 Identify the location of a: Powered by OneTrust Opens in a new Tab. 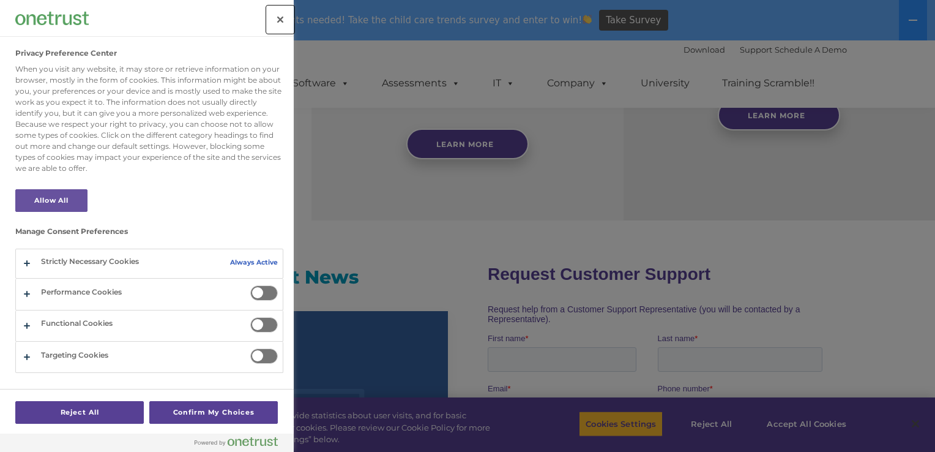
(241, 444).